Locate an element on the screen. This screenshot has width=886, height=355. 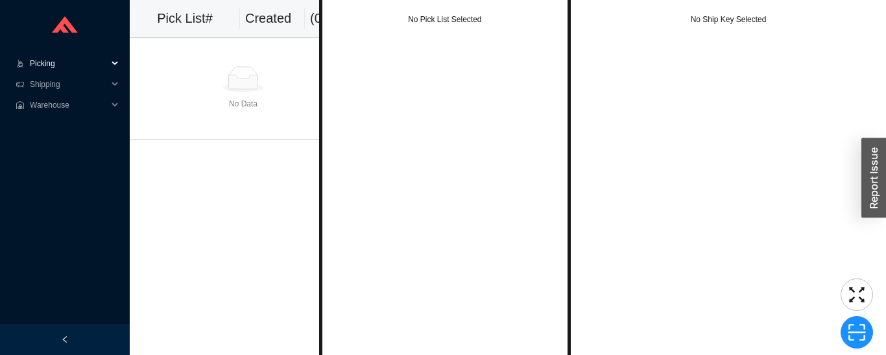
div: No Pick List Selected is located at coordinates (445, 19).